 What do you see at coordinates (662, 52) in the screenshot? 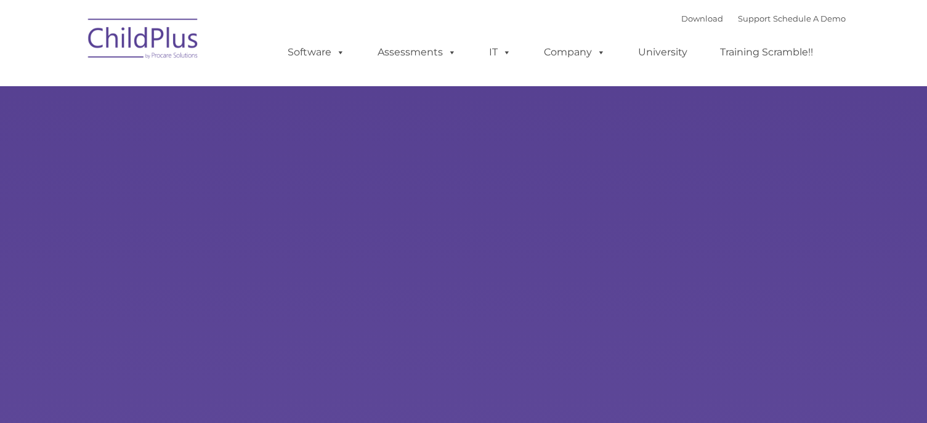
I see `a: University` at bounding box center [662, 52].